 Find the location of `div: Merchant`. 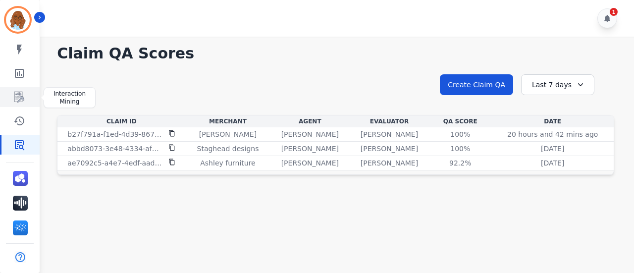

div: Merchant is located at coordinates (227, 121).